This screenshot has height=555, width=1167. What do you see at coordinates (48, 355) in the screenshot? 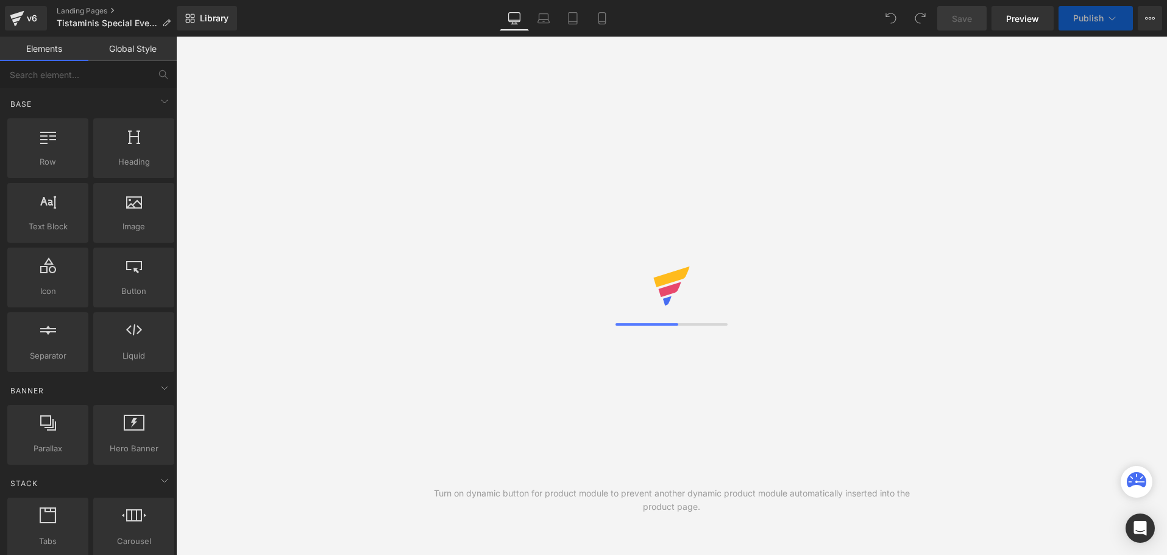
I see `span: Separator` at bounding box center [48, 355].